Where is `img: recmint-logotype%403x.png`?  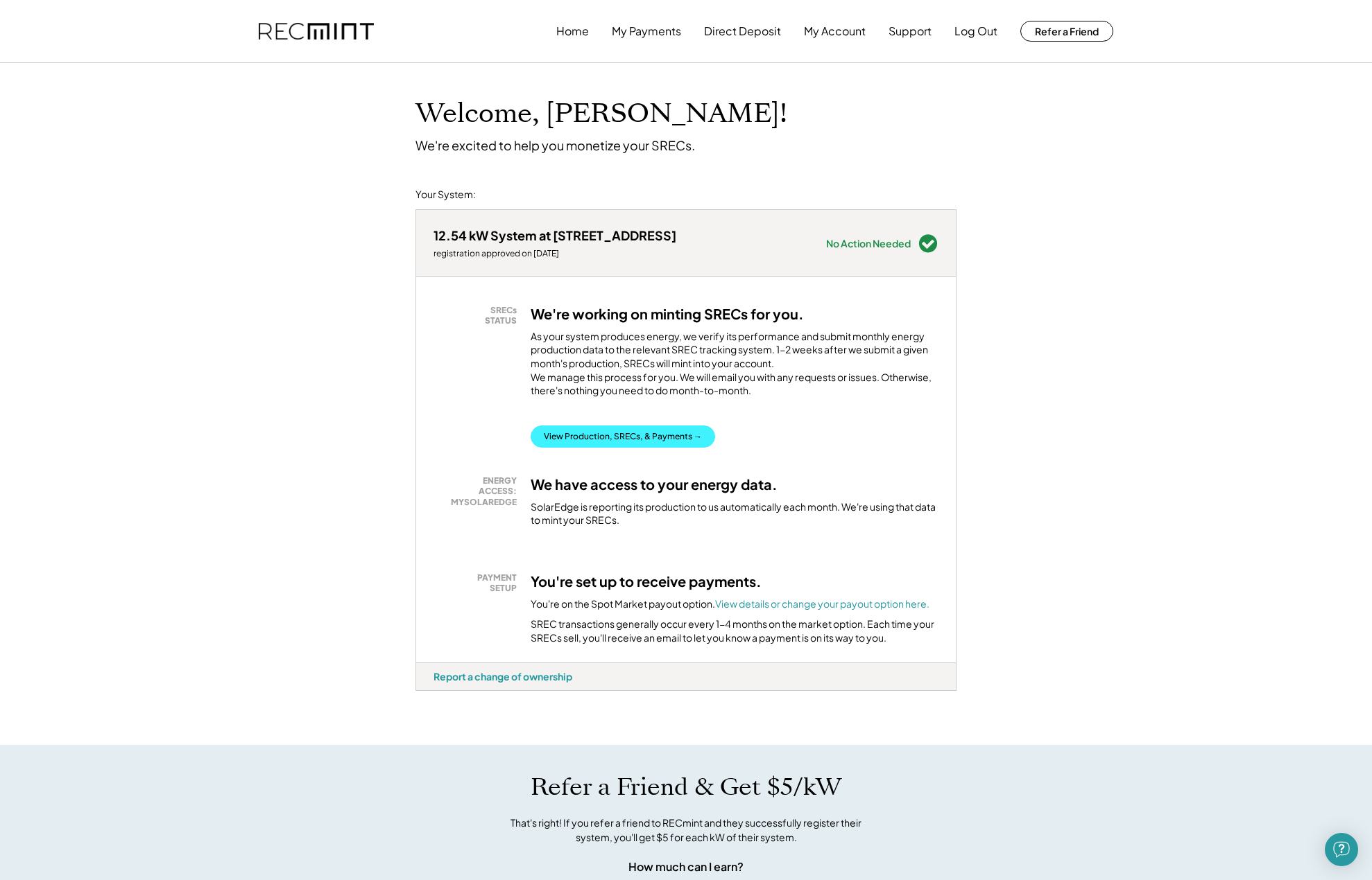
img: recmint-logotype%403x.png is located at coordinates (316, 31).